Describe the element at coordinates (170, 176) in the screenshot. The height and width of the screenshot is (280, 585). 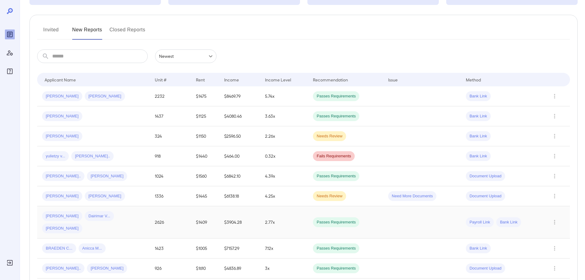
I see `td: 1024` at that location.